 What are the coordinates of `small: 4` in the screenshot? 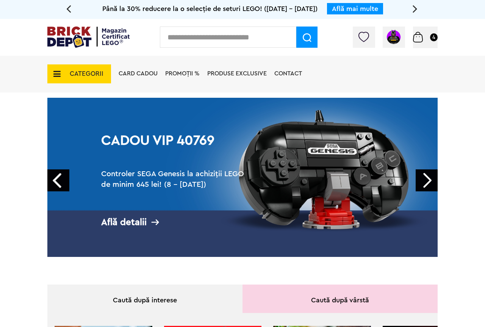 It's located at (434, 37).